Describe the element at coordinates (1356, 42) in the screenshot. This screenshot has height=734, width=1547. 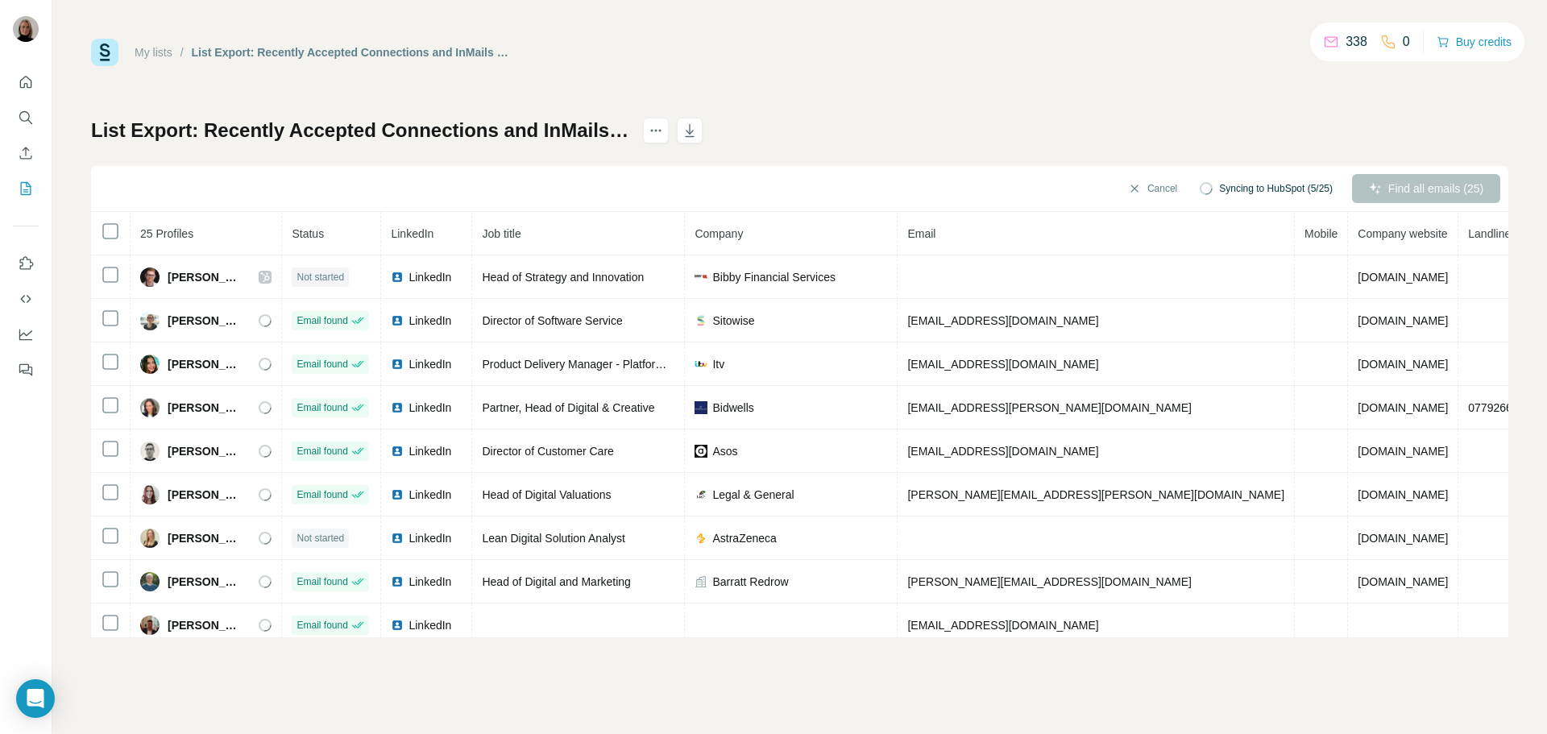
I see `p: 338` at that location.